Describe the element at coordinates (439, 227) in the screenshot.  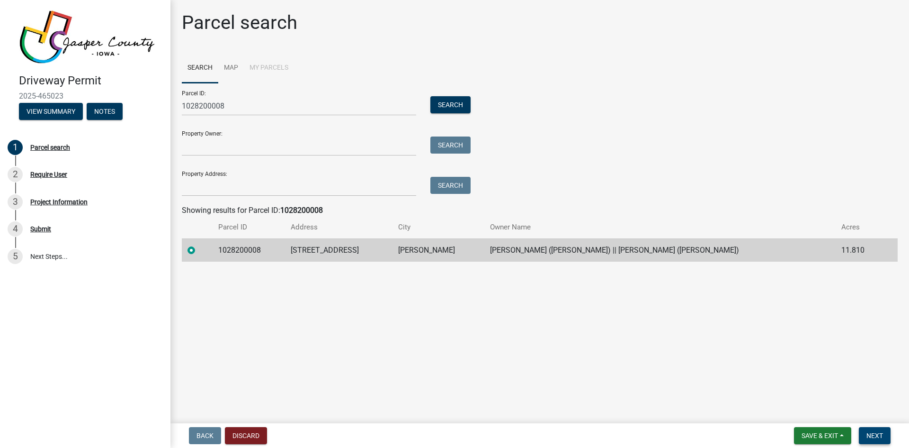
I see `th: City` at that location.